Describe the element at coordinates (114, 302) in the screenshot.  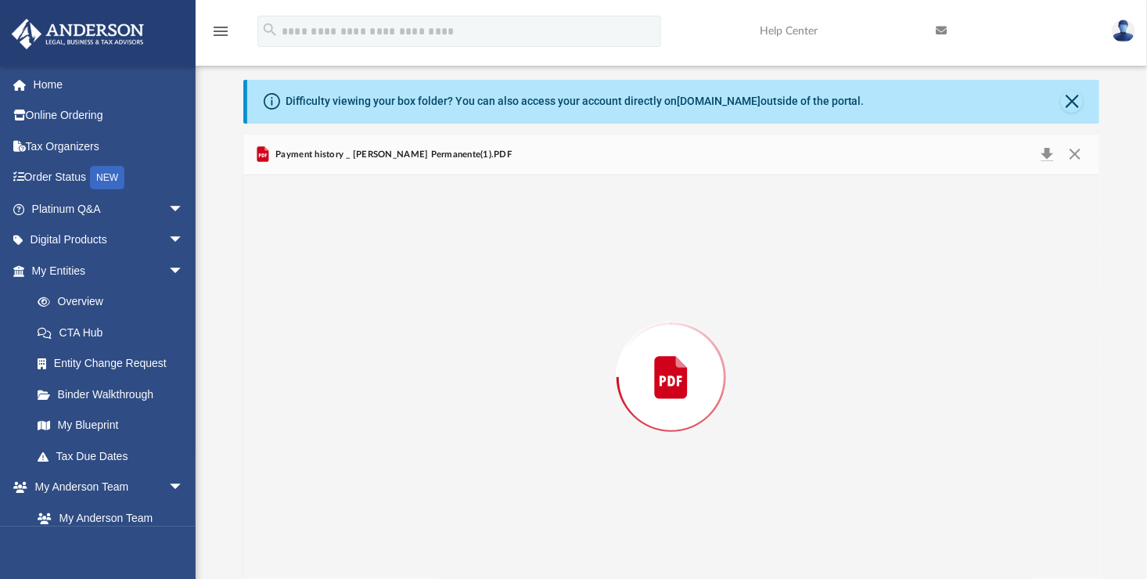
I see `a: Overview` at that location.